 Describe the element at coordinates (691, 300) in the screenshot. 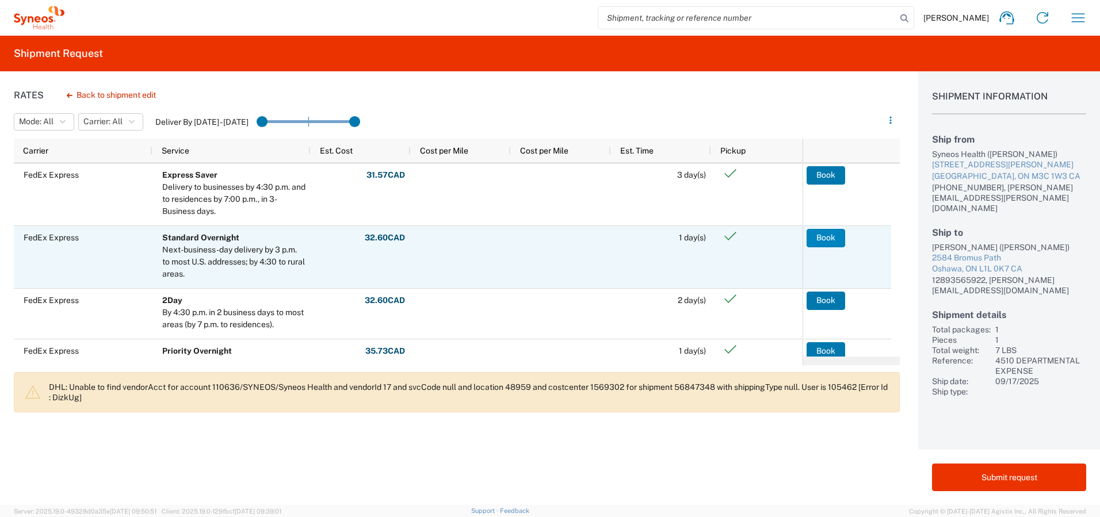

I see `span: 2 day(s)` at that location.